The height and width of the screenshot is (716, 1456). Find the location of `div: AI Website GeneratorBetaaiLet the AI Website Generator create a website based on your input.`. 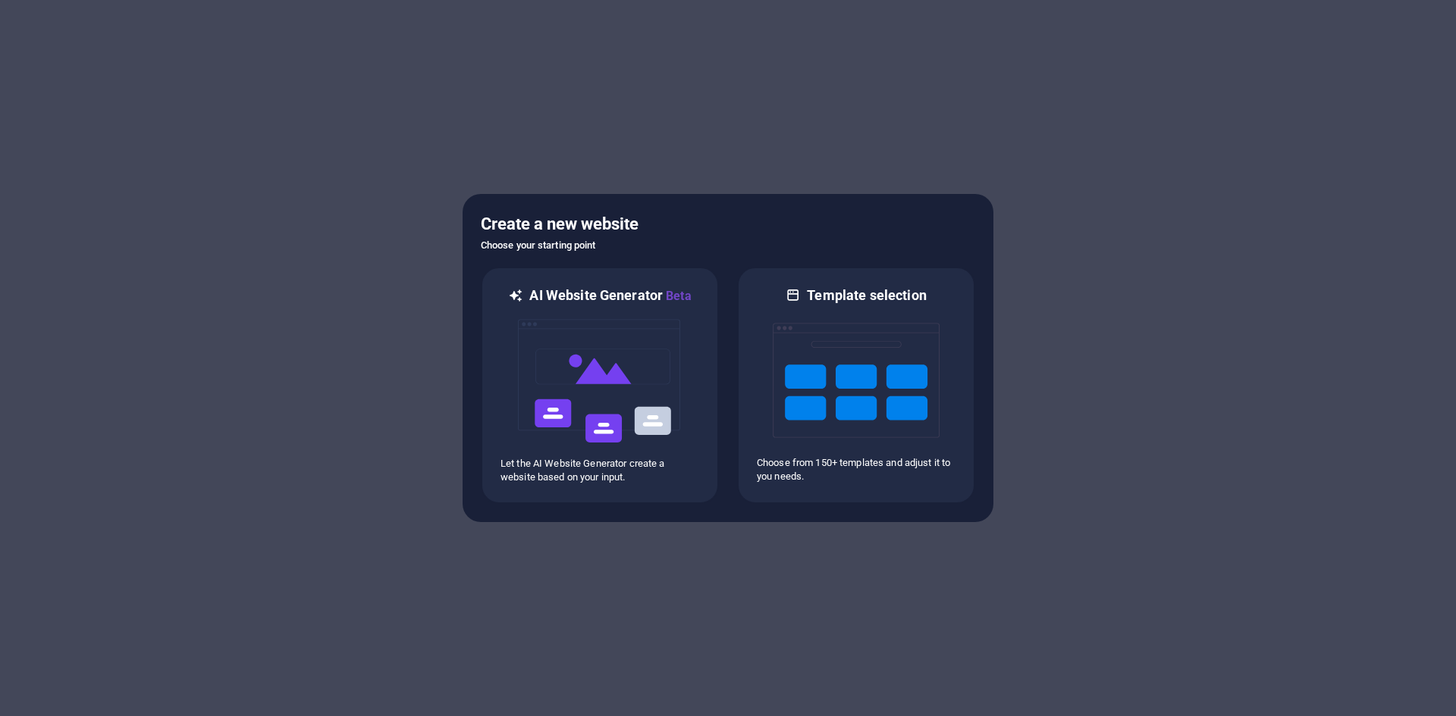

div: AI Website GeneratorBetaaiLet the AI Website Generator create a website based on your input. is located at coordinates (600, 385).